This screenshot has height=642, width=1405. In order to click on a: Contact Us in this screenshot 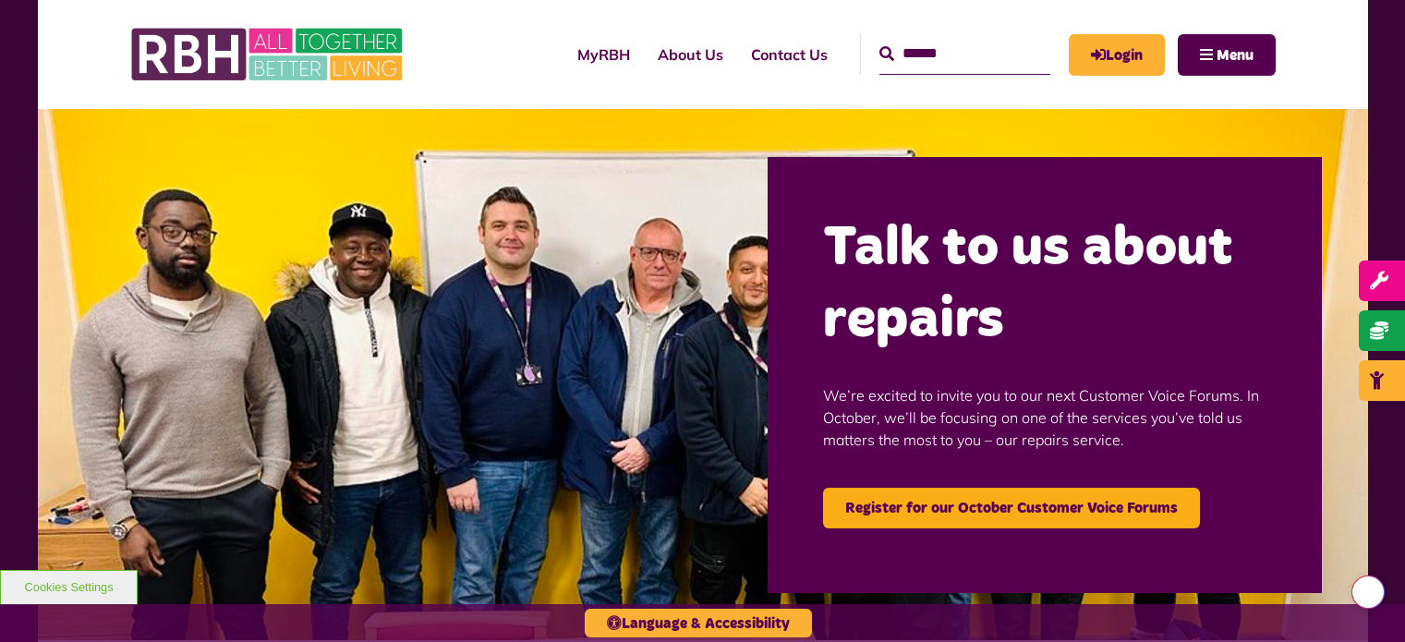, I will do `click(789, 54)`.